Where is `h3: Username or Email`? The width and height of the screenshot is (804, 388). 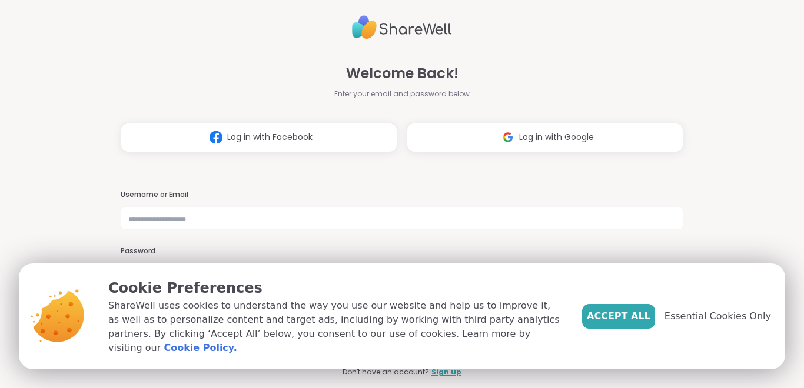 h3: Username or Email is located at coordinates (402, 195).